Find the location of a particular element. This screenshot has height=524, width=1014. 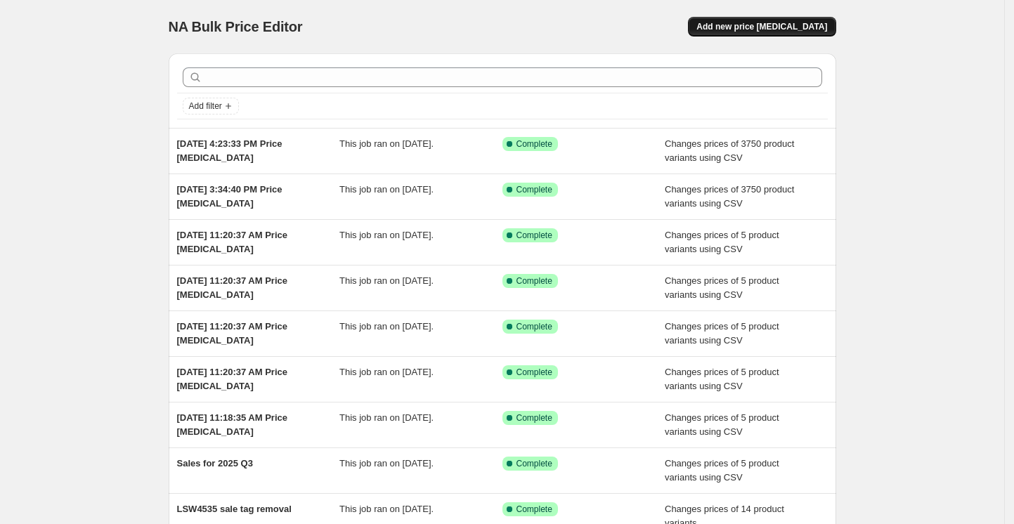

span: Sales for 2025 Q3 is located at coordinates (215, 463).